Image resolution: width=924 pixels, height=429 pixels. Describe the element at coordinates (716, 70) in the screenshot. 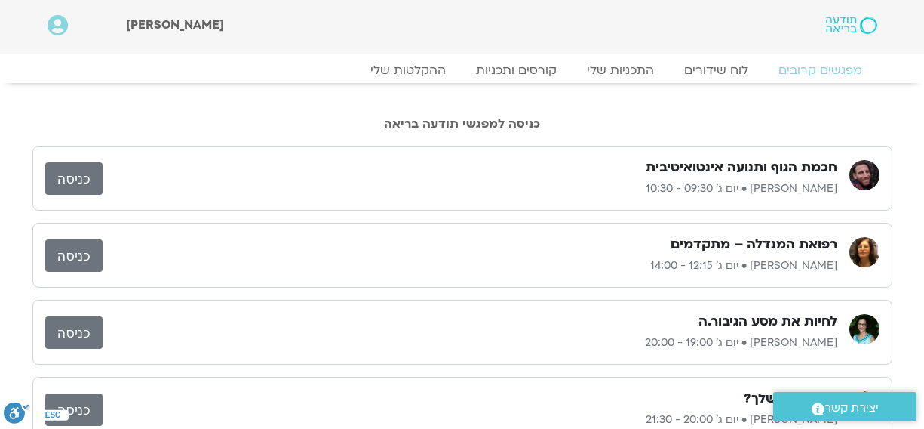

I see `a: לוח שידורים` at that location.